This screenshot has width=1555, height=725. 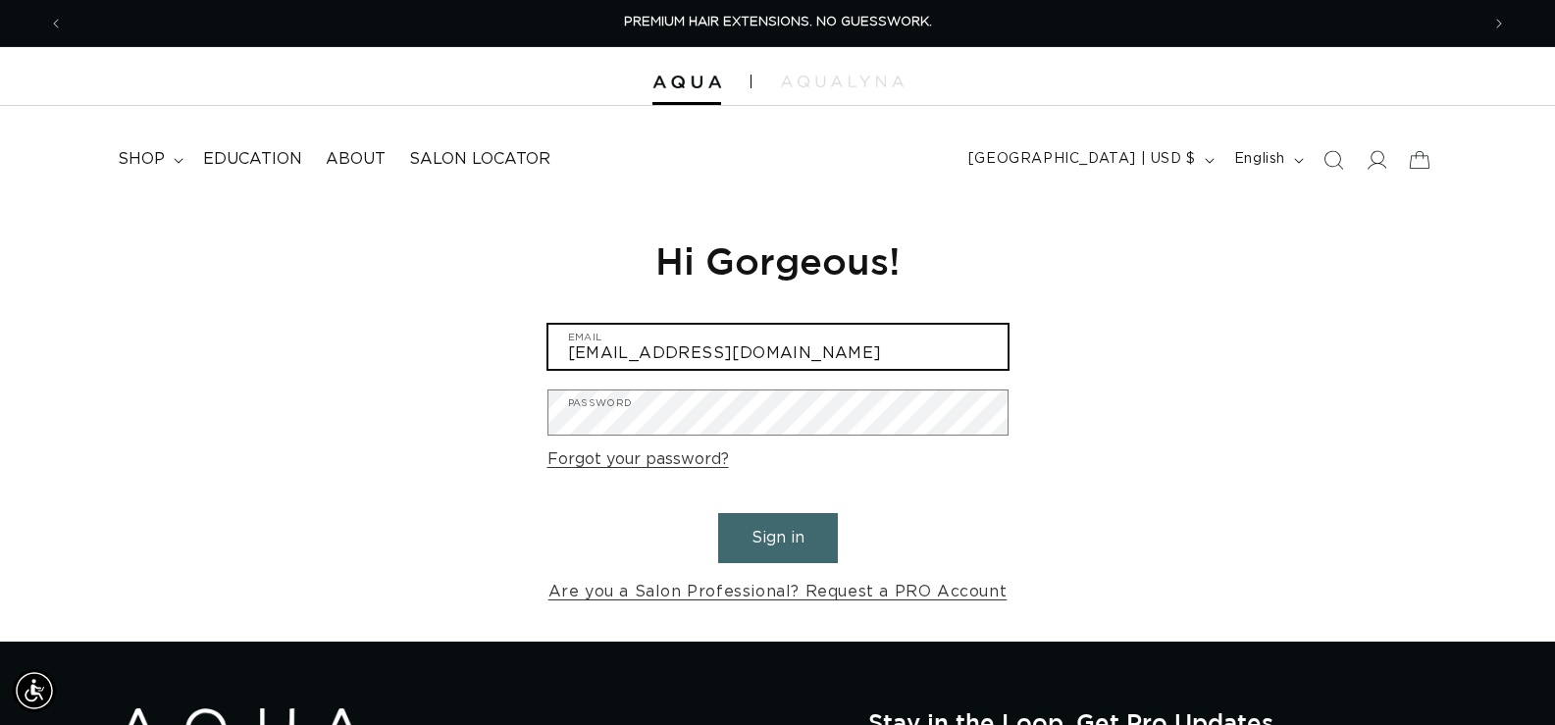 What do you see at coordinates (687, 82) in the screenshot?
I see `img: Aqua Hair Extensions` at bounding box center [687, 82].